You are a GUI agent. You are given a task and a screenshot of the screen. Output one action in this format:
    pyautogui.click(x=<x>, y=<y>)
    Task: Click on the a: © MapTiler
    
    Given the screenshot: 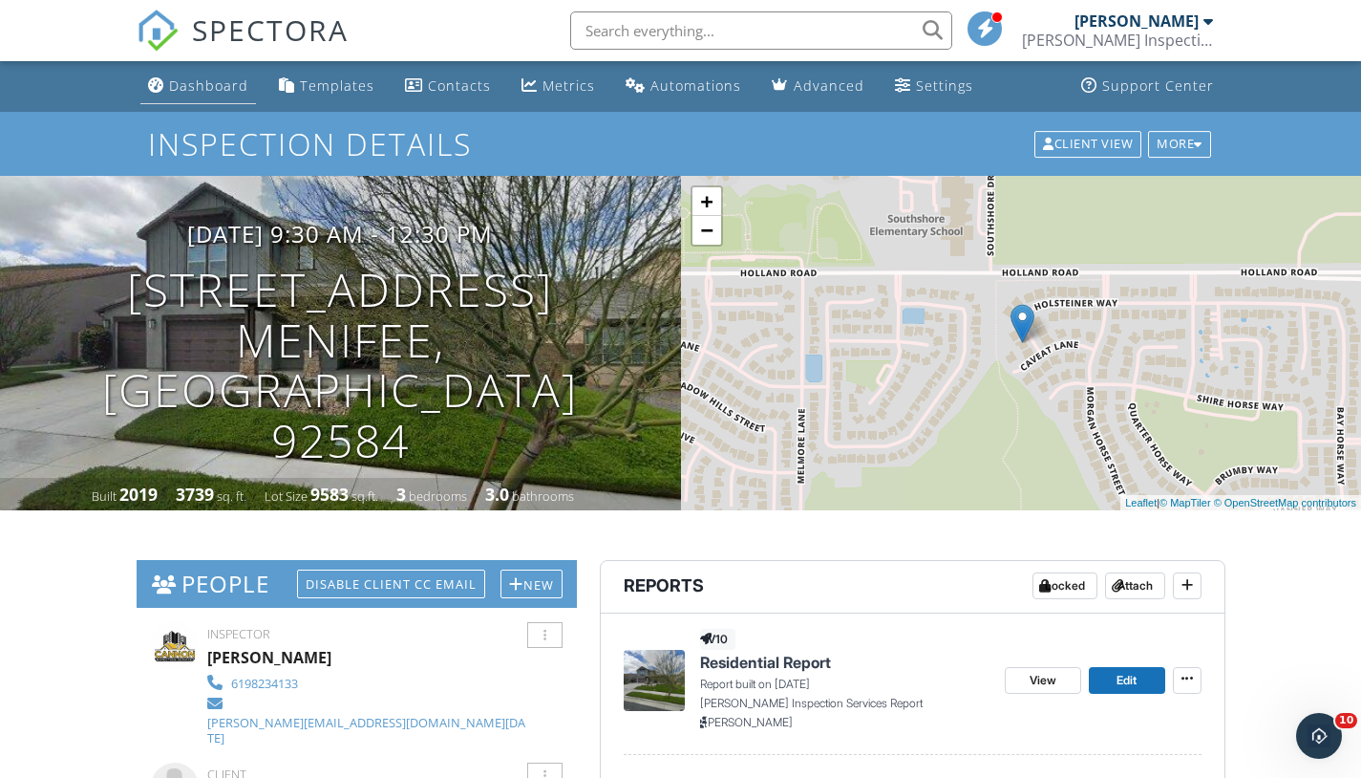 What is the action you would take?
    pyautogui.click(x=1185, y=502)
    